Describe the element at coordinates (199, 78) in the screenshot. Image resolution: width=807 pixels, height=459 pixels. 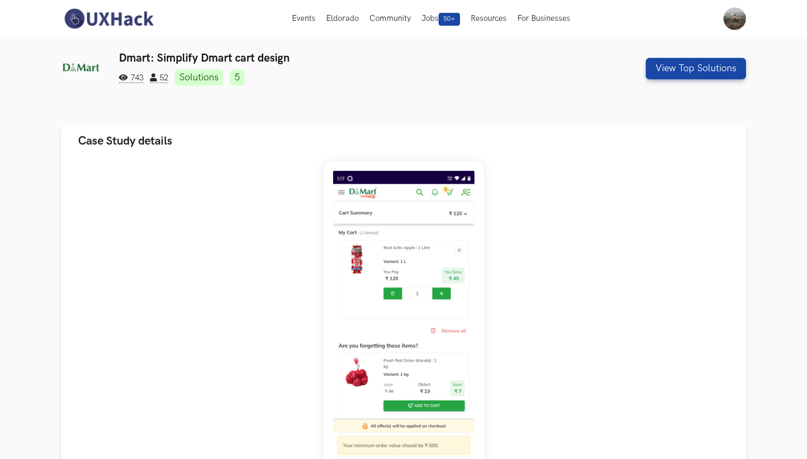
I see `a: Solutions` at that location.